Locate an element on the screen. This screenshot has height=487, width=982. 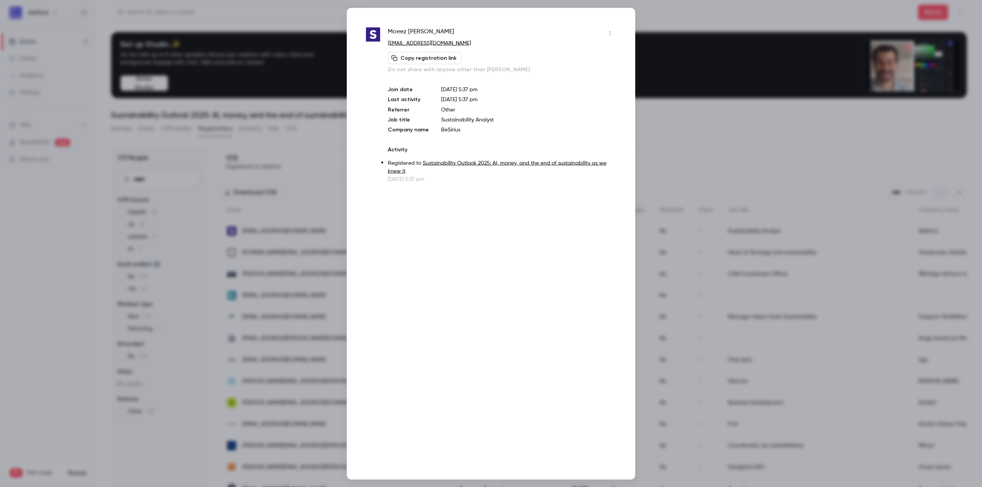
p: Referrer is located at coordinates (408, 110).